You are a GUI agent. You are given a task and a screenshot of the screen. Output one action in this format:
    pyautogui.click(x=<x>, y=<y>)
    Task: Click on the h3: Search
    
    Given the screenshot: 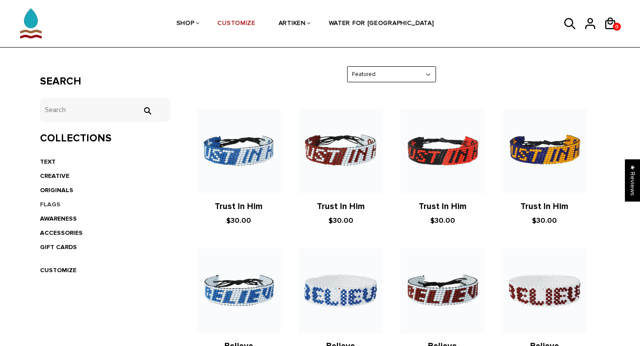 What is the action you would take?
    pyautogui.click(x=105, y=81)
    